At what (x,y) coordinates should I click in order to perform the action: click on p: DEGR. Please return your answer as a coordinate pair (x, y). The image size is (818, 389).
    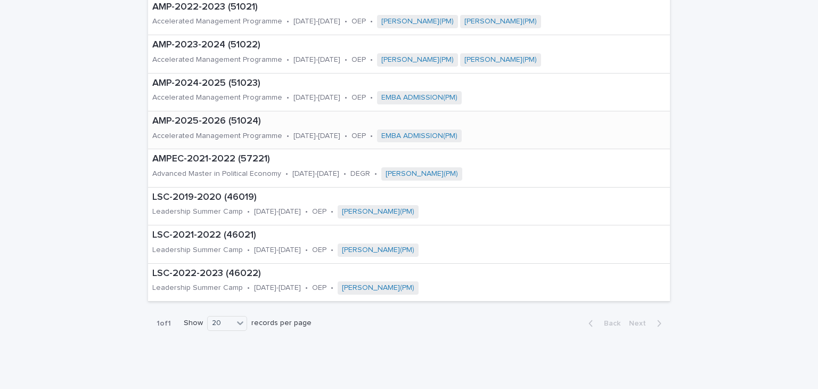
    Looking at the image, I should click on (360, 174).